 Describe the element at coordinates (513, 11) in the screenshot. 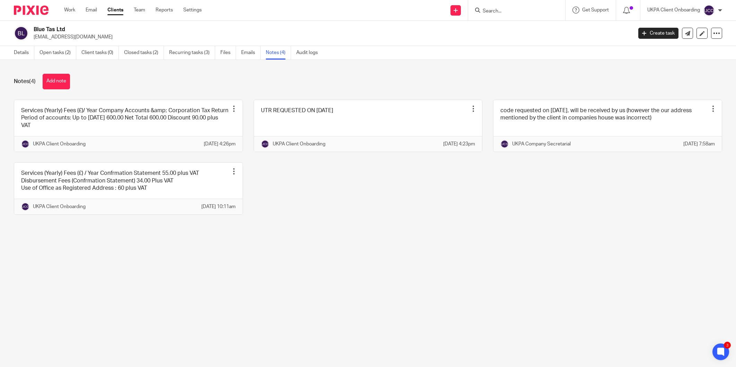

I see `input: Search` at that location.